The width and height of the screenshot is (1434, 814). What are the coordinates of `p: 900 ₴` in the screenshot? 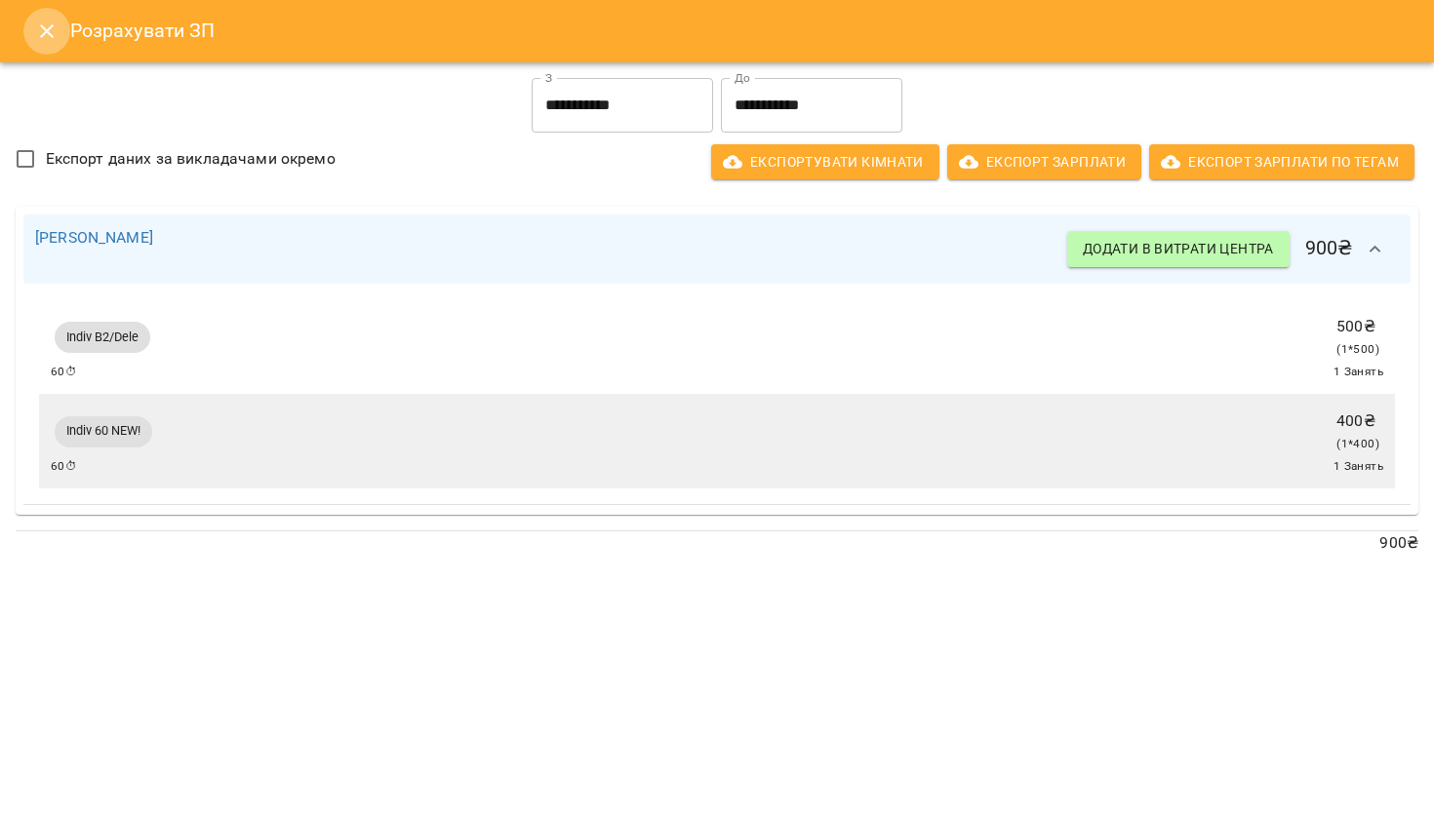 It's located at (717, 543).